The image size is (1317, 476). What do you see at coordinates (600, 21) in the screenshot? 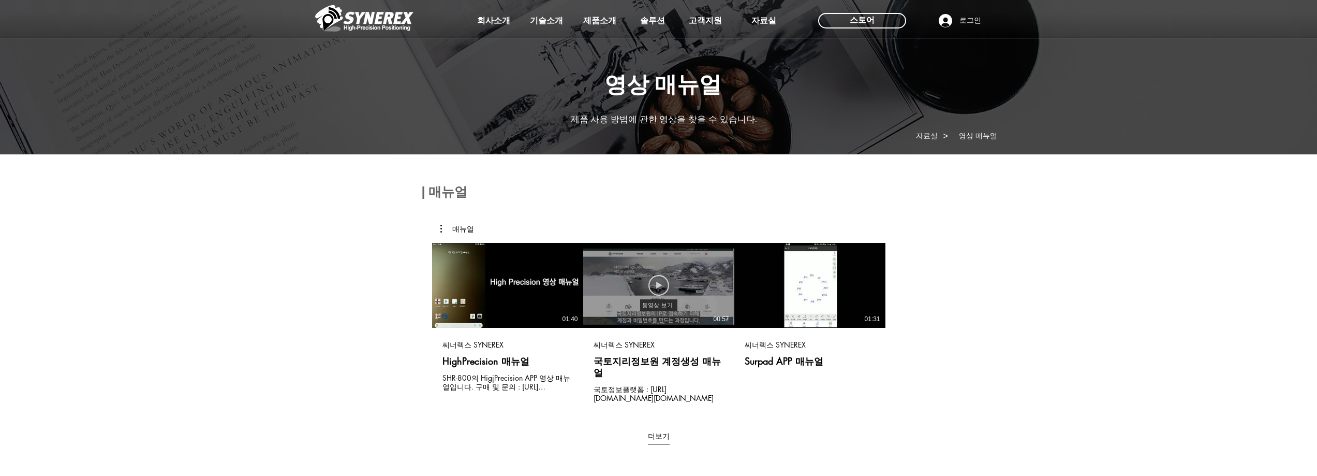
I see `span: 제품소개` at bounding box center [600, 21].